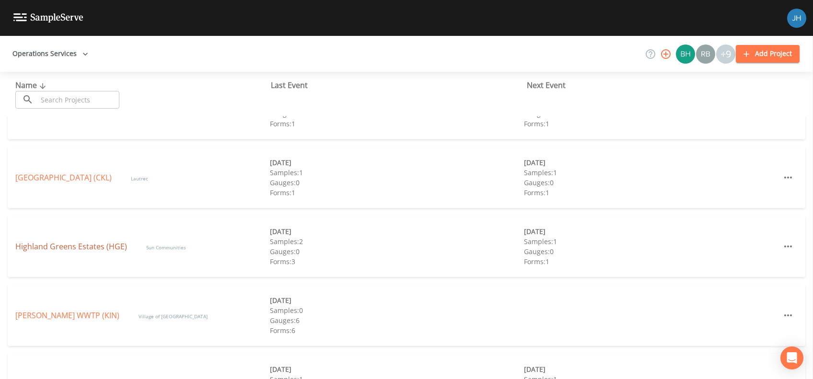 This screenshot has height=379, width=813. I want to click on button: Operations Services, so click(50, 54).